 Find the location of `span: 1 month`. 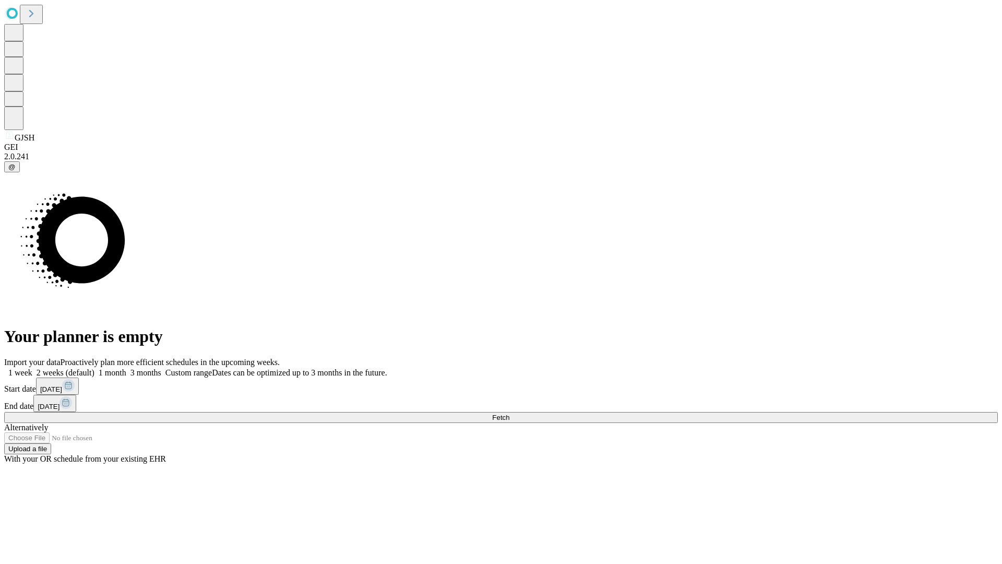

span: 1 month is located at coordinates (112, 372).